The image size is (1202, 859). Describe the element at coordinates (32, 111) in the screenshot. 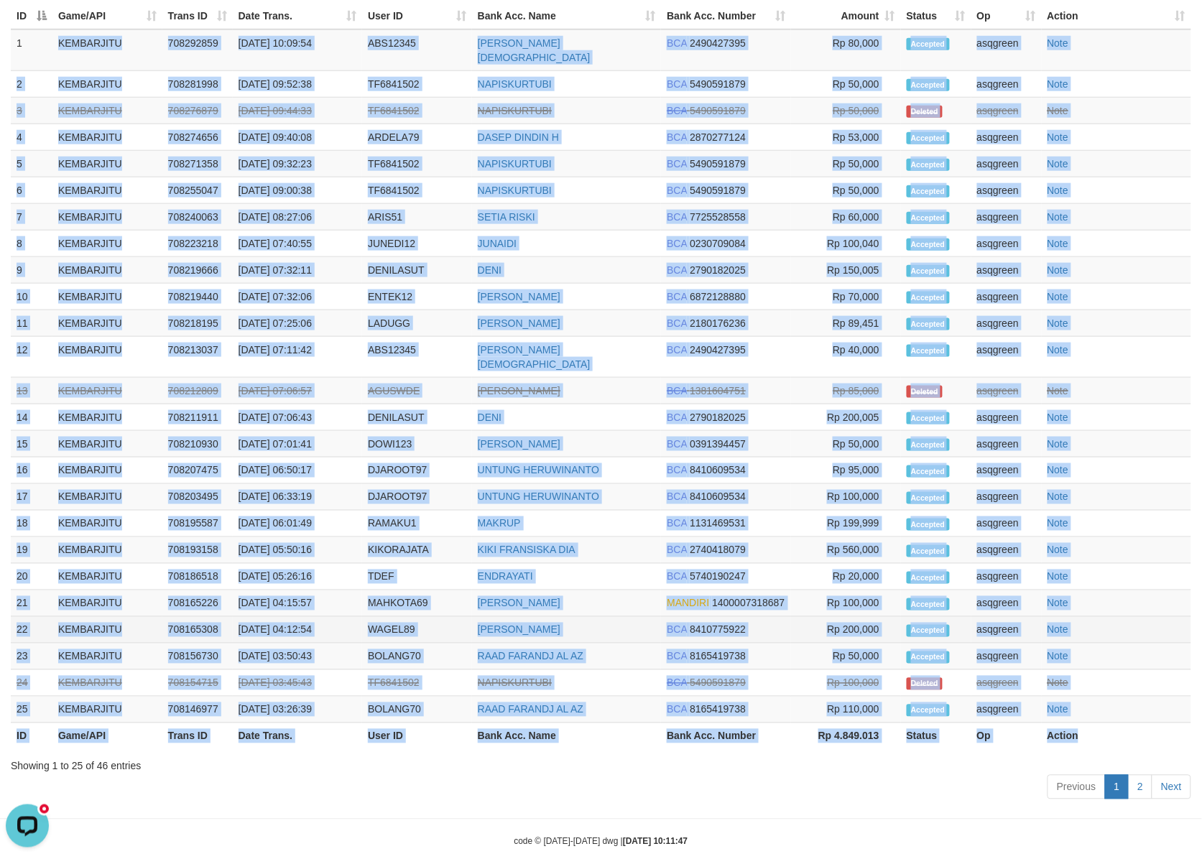

I see `td: 3` at that location.